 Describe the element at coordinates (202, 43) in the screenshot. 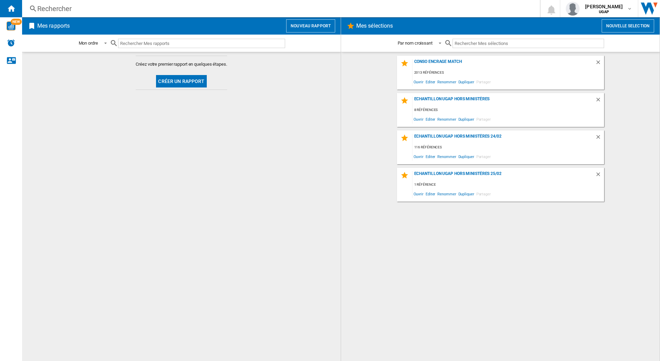

I see `input: Rechercher Mes rapports` at that location.